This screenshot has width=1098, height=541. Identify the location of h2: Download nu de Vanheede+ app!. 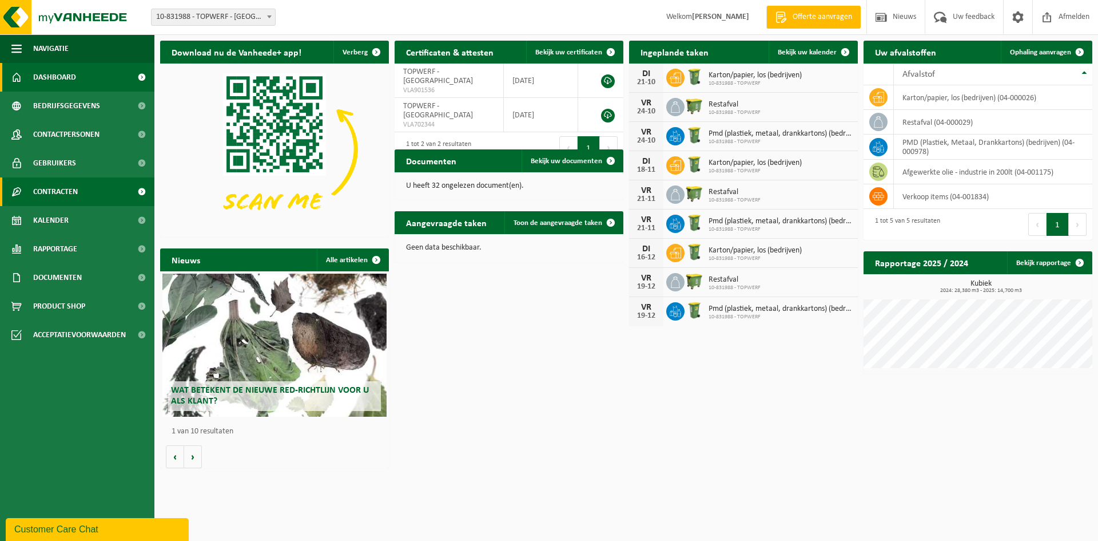
(236, 51).